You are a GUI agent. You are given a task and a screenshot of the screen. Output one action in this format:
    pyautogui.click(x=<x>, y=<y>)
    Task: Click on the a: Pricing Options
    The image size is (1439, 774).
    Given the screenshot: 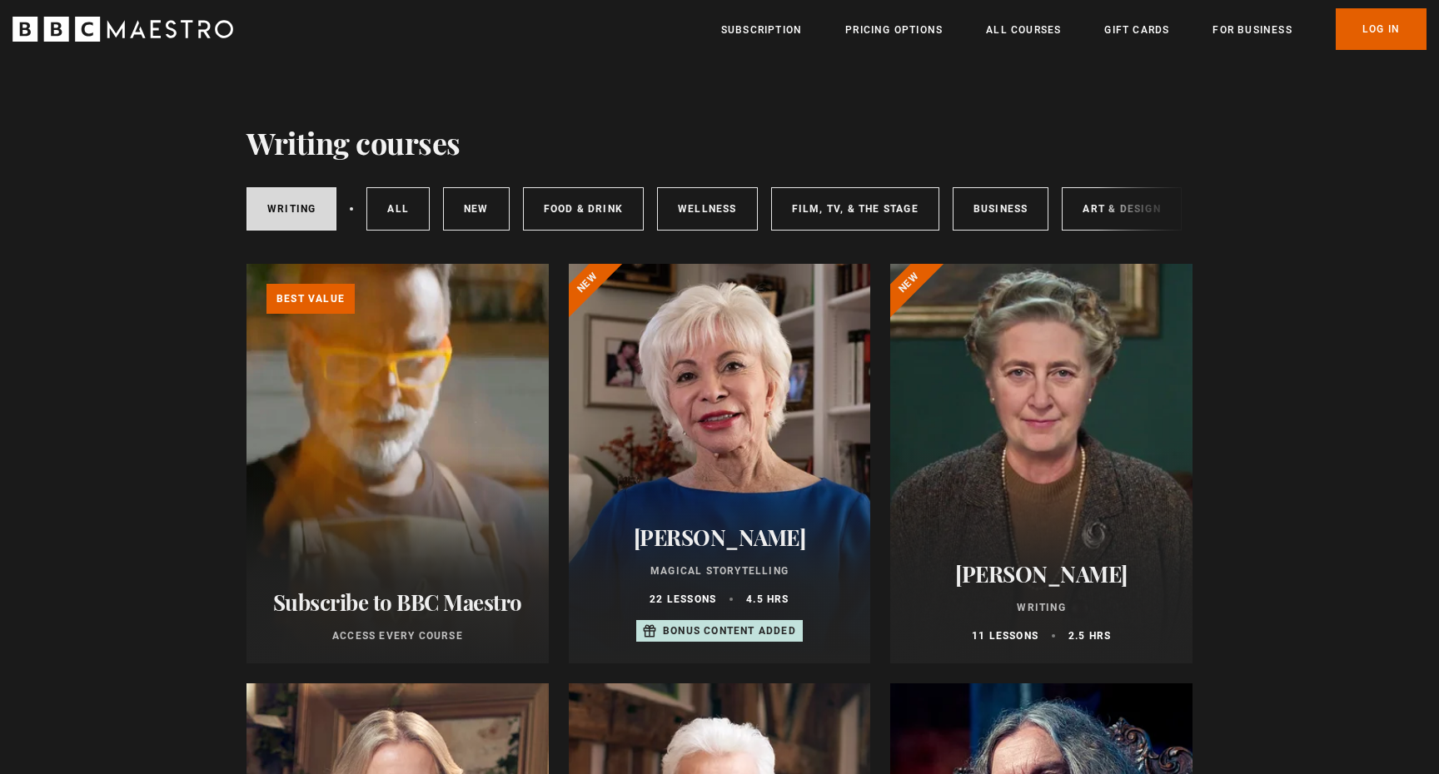 What is the action you would take?
    pyautogui.click(x=893, y=30)
    